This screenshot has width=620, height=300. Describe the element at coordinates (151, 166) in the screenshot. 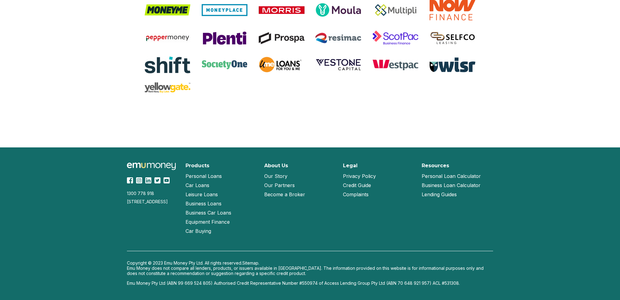

I see `img: Emu Money` at that location.